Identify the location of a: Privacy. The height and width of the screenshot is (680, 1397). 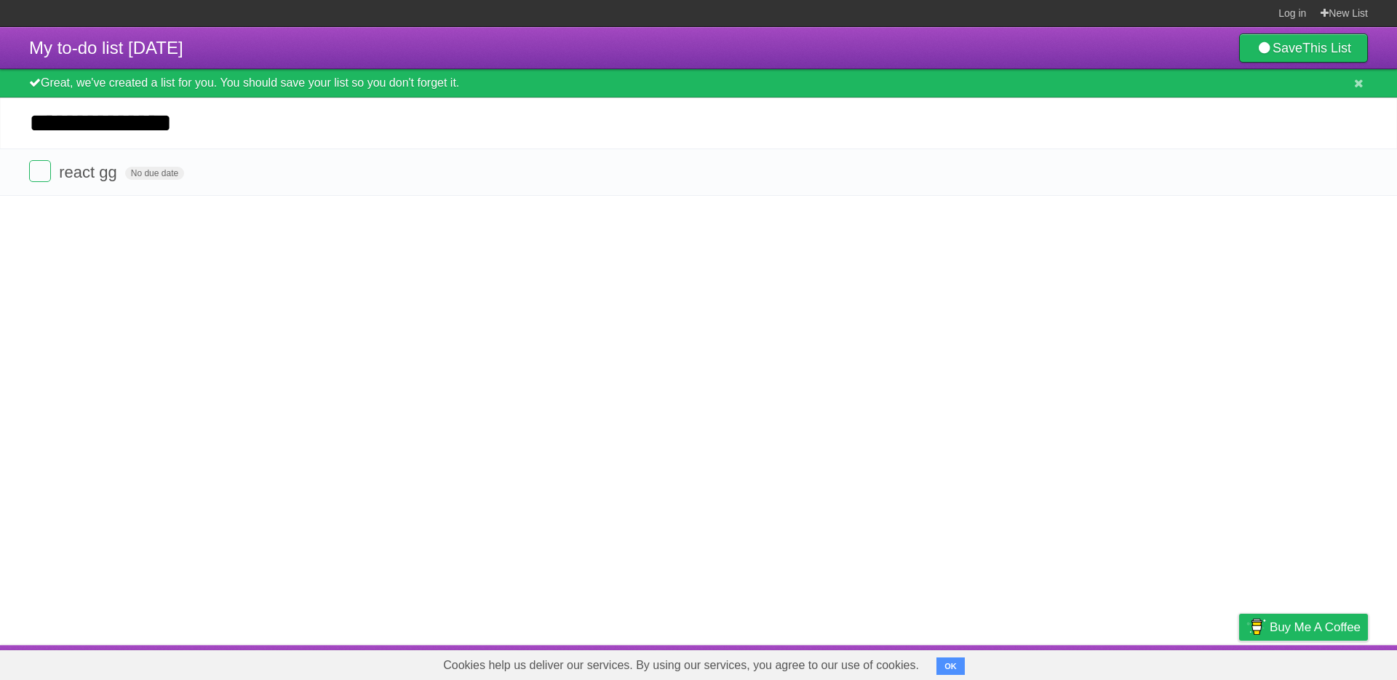
(1239, 662).